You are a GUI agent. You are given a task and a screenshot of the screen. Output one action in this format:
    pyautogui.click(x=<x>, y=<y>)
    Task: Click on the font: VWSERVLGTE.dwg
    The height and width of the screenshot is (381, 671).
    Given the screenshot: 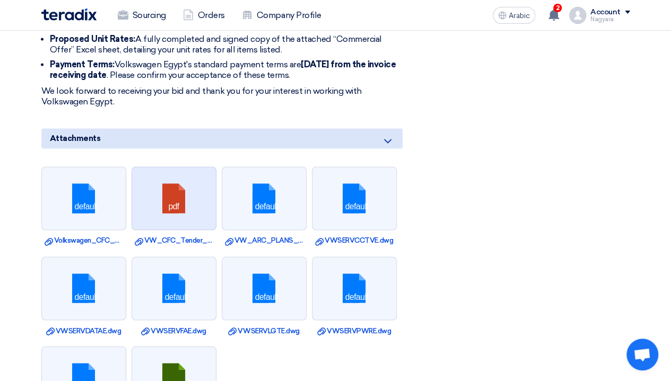 What is the action you would take?
    pyautogui.click(x=268, y=331)
    